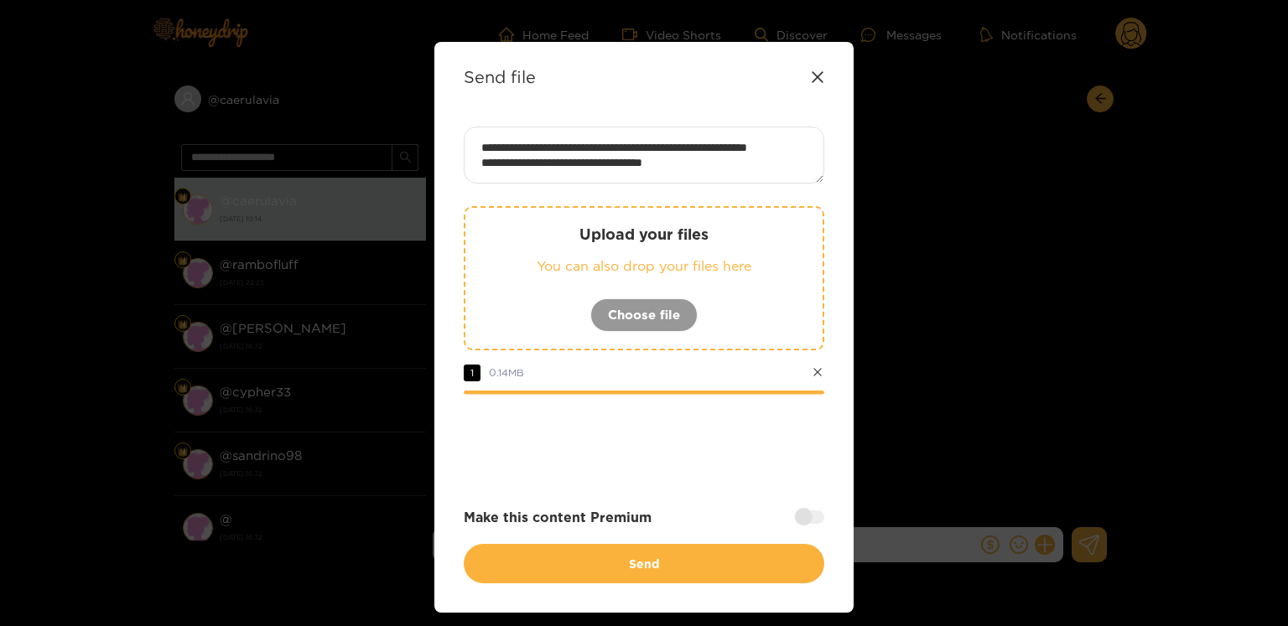  What do you see at coordinates (644, 266) in the screenshot?
I see `p: You can also drop your files here` at bounding box center [644, 266].